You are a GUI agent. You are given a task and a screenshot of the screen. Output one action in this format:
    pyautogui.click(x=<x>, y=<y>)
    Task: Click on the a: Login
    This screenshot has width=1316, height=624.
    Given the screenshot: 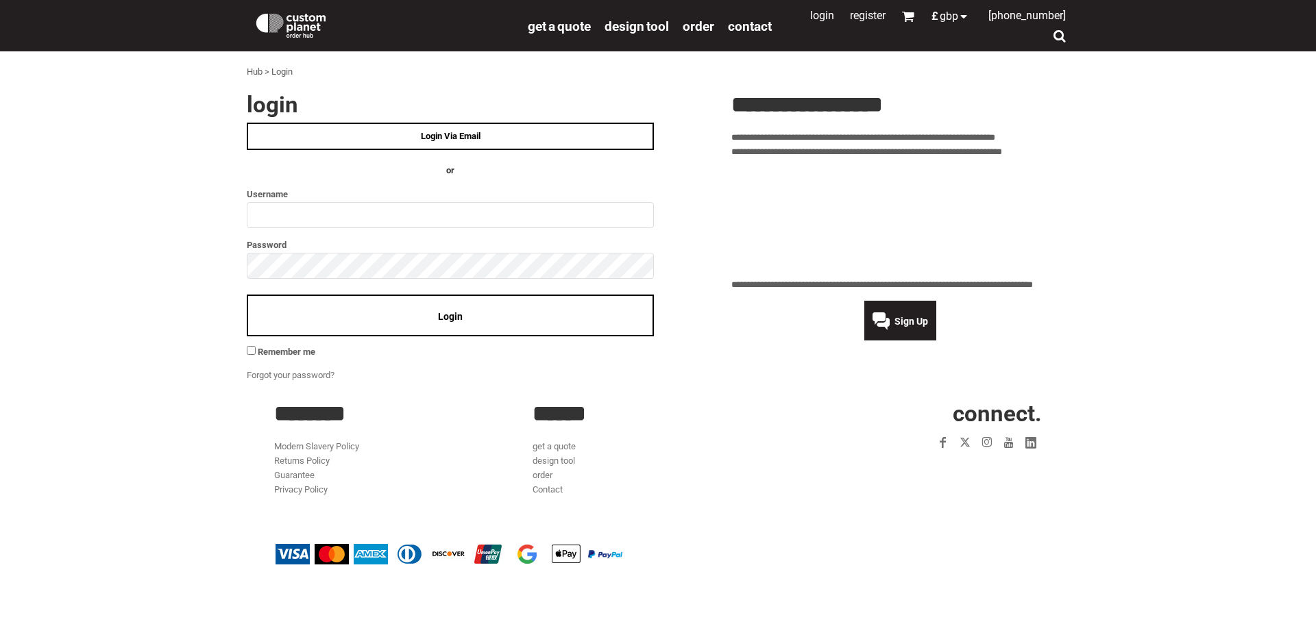 What is the action you would take?
    pyautogui.click(x=822, y=15)
    